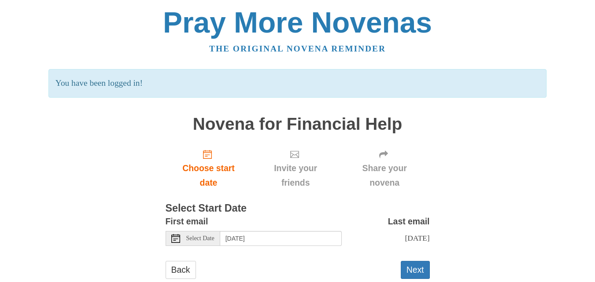 This screenshot has width=595, height=282. Describe the element at coordinates (298, 124) in the screenshot. I see `h1: Novena for Financial Help` at that location.